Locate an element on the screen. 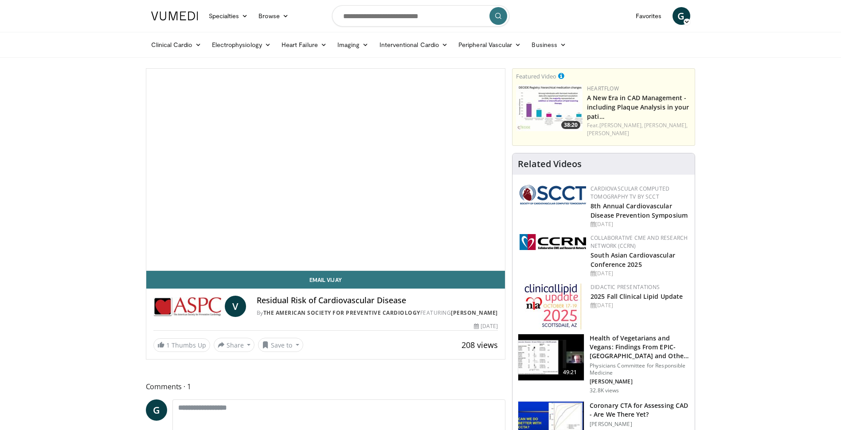  a: Collaborative CME and Research Network (CCRN) is located at coordinates (639, 242).